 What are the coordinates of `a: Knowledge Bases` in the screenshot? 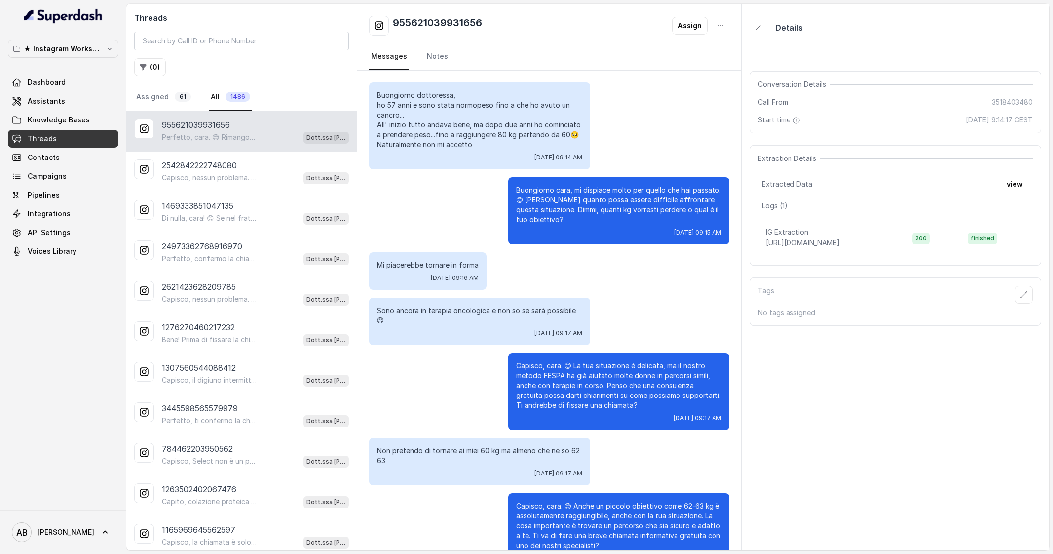 It's located at (63, 120).